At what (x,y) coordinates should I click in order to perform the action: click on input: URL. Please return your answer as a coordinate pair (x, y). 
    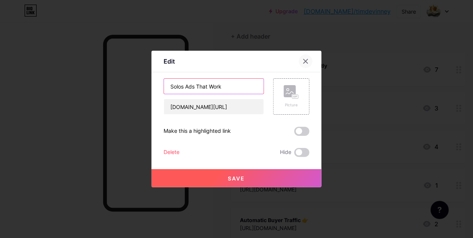
    Looking at the image, I should click on (214, 106).